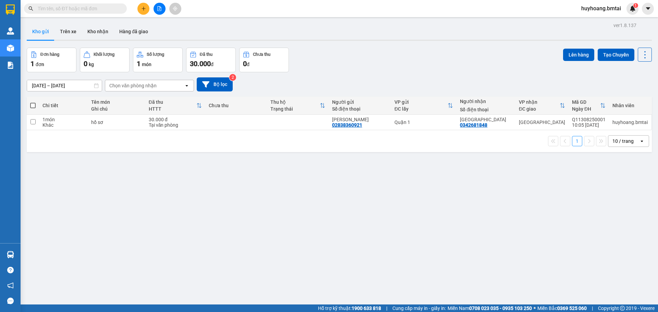 The image size is (658, 312). What do you see at coordinates (10, 270) in the screenshot?
I see `span: question-circle` at bounding box center [10, 270].